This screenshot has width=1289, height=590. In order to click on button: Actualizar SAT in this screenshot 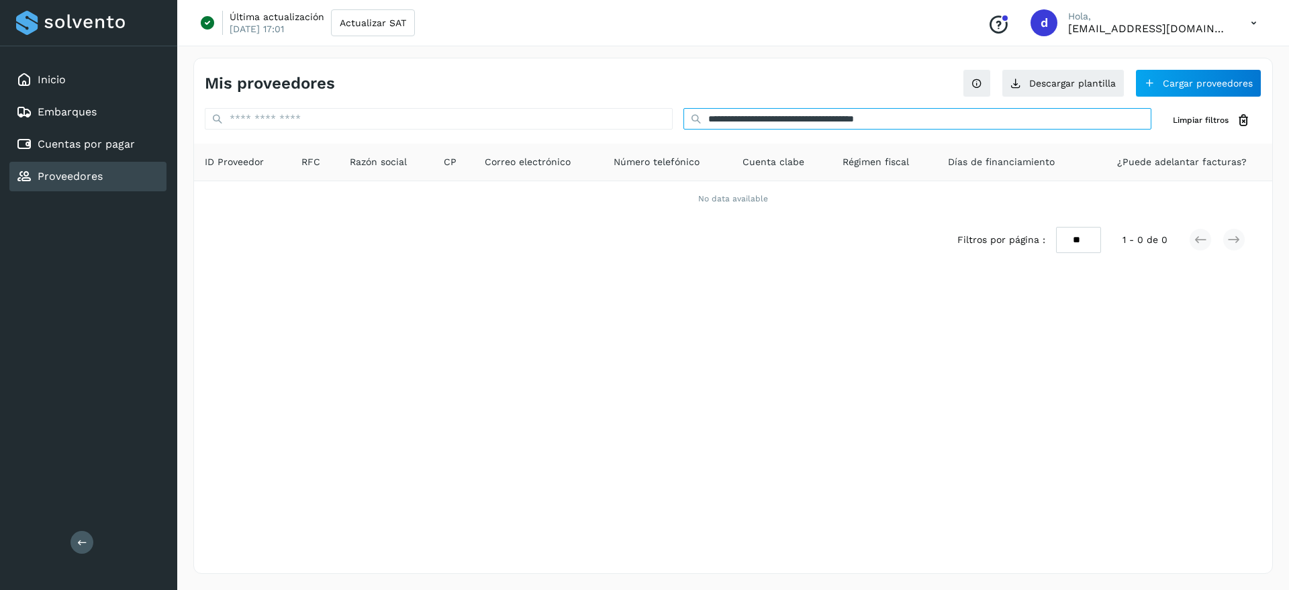, I will do `click(372, 23)`.